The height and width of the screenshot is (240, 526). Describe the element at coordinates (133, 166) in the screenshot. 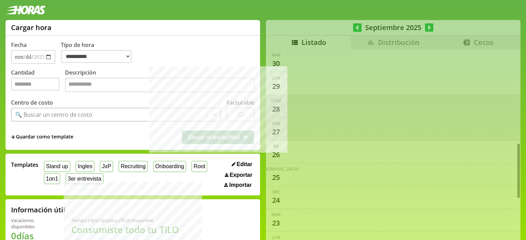

I see `button: Recruiting` at that location.